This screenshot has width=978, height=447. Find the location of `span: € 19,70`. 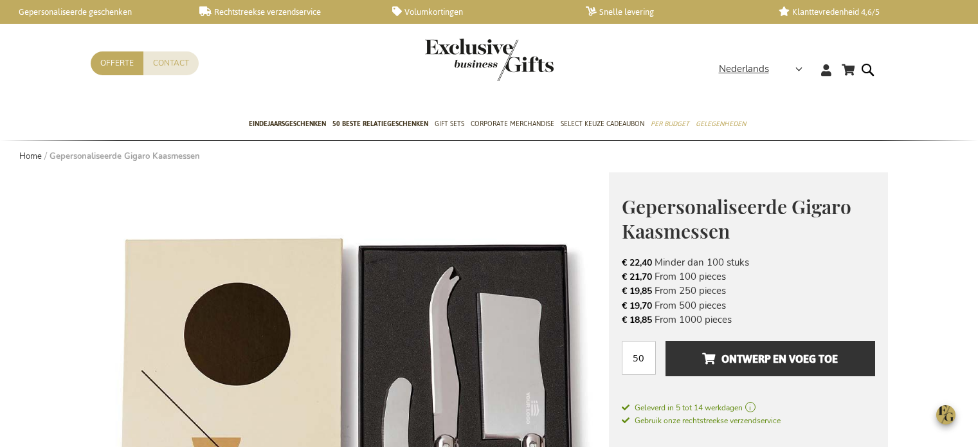

span: € 19,70 is located at coordinates (637, 305).